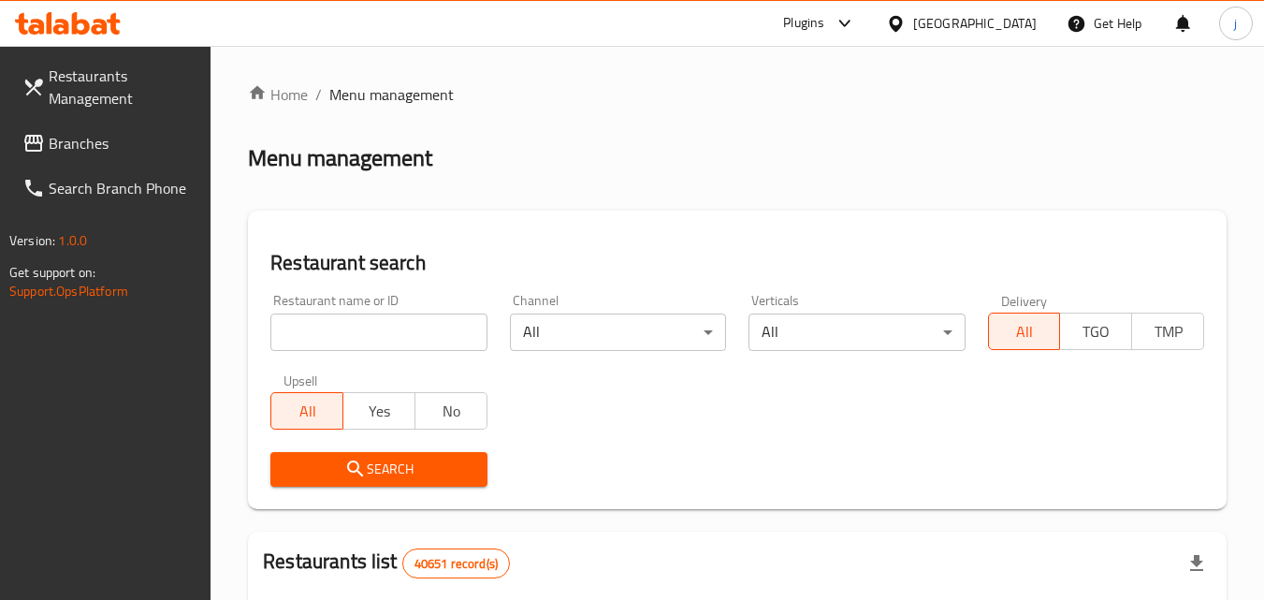  I want to click on span: 40651 record(s), so click(456, 563).